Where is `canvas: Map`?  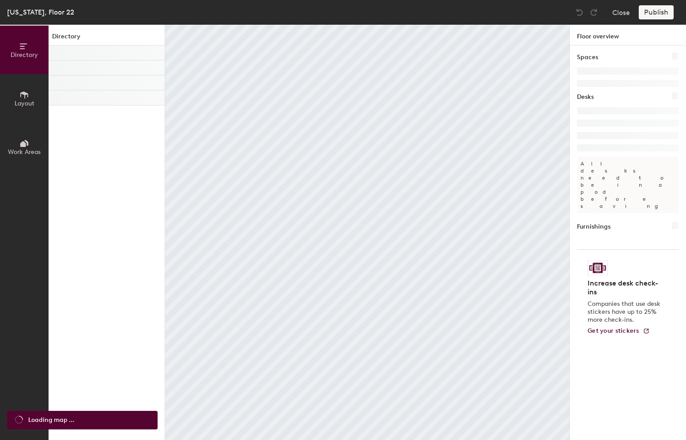
canvas: Map is located at coordinates (367, 232).